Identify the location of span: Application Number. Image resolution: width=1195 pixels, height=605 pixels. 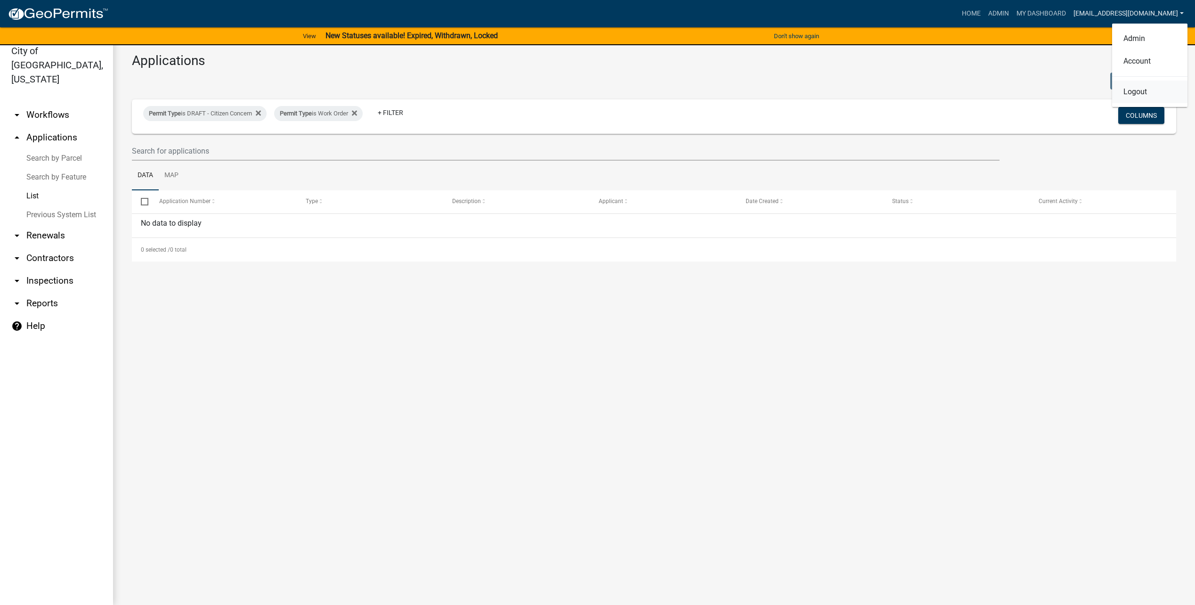
(185, 201).